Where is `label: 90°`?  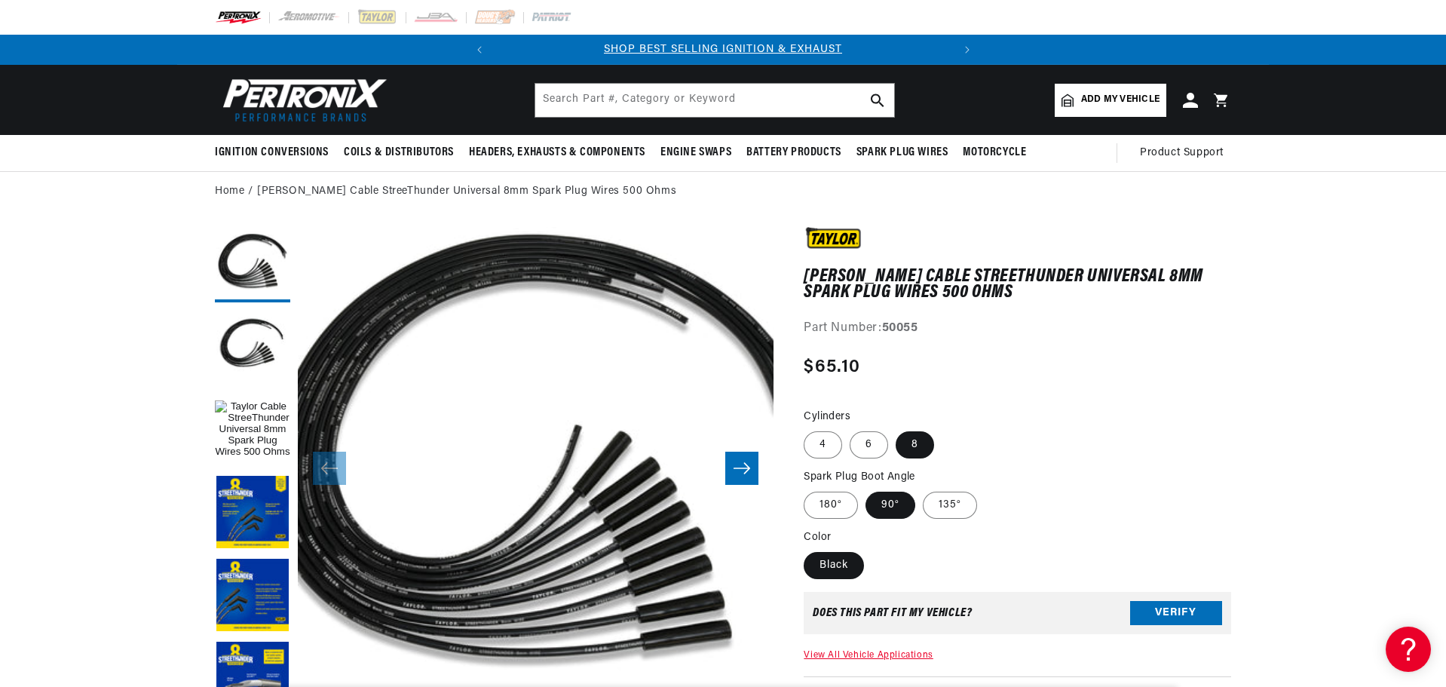 label: 90° is located at coordinates (891, 505).